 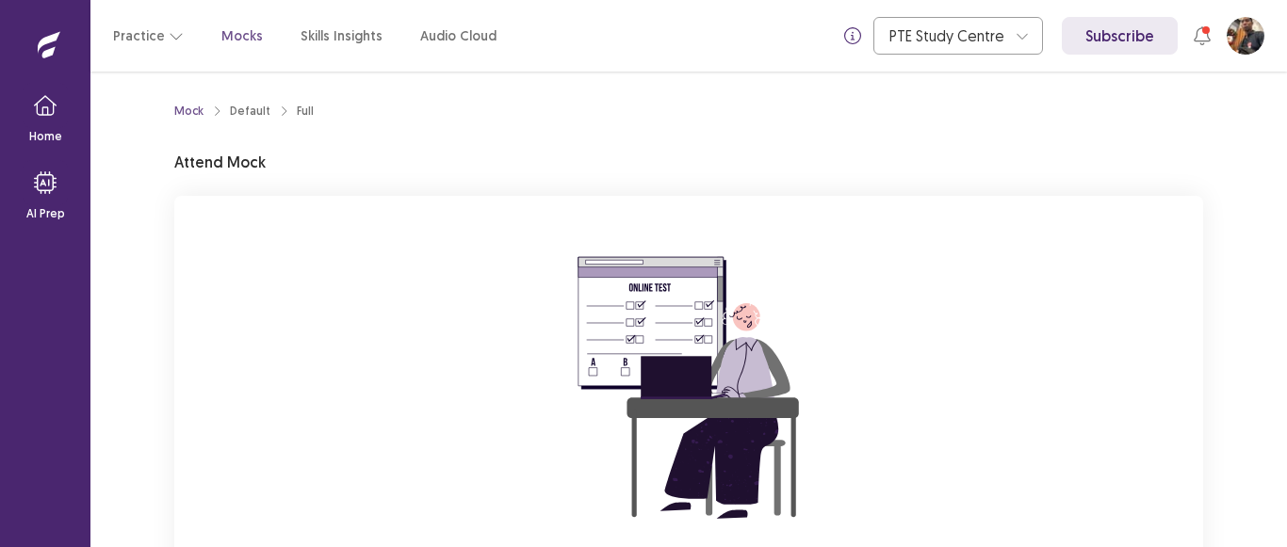 I want to click on nav: breadcrumb, so click(x=244, y=111).